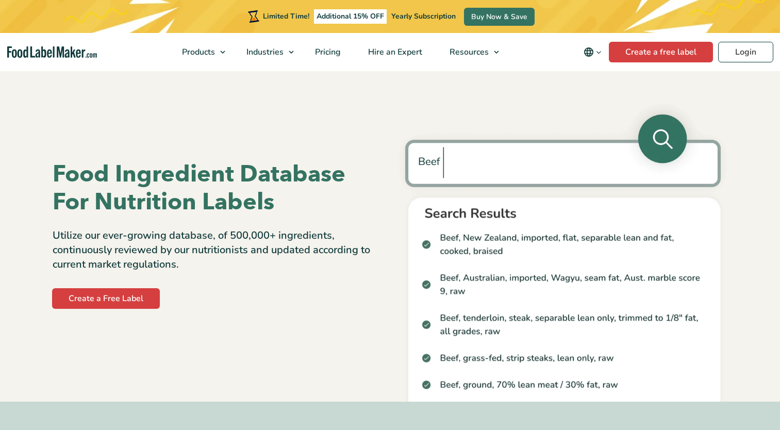 The image size is (780, 430). Describe the element at coordinates (286, 16) in the screenshot. I see `span: Limited Time!` at that location.